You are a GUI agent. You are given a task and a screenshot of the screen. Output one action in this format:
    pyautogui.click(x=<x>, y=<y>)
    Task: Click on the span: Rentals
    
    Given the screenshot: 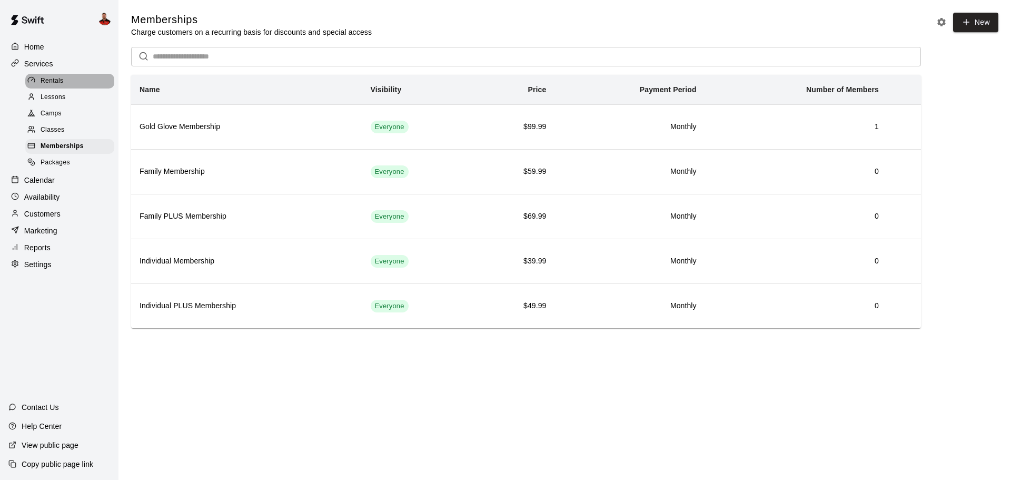 What is the action you would take?
    pyautogui.click(x=52, y=81)
    